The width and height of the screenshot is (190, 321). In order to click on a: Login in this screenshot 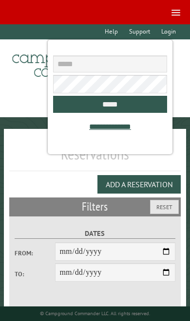, I will do `click(168, 32)`.